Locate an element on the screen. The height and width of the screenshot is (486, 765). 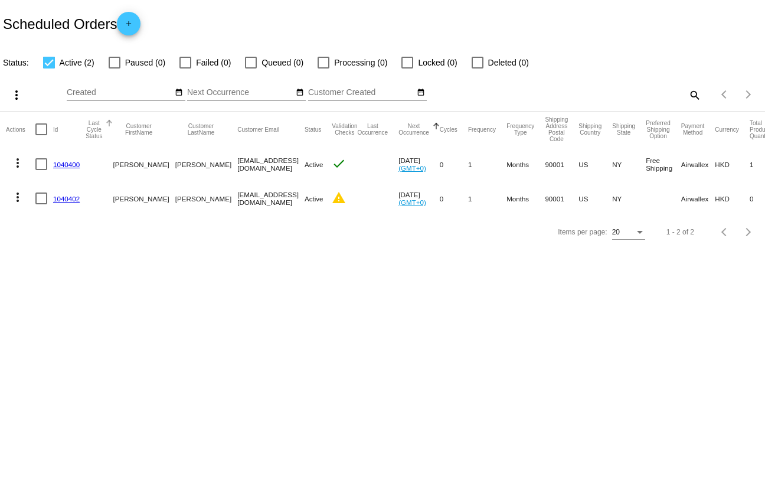
mat-header-cell: Actions is located at coordinates (21, 129).